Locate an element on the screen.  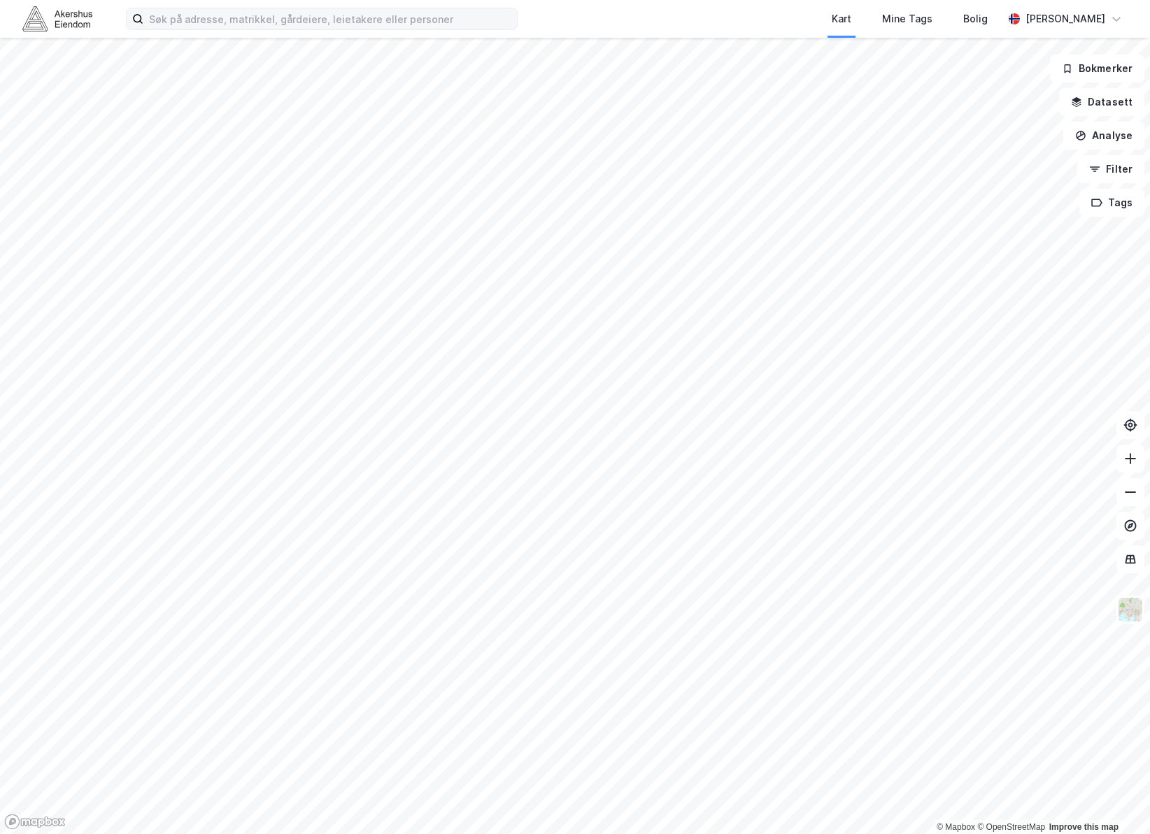
button: Tags is located at coordinates (1111, 203).